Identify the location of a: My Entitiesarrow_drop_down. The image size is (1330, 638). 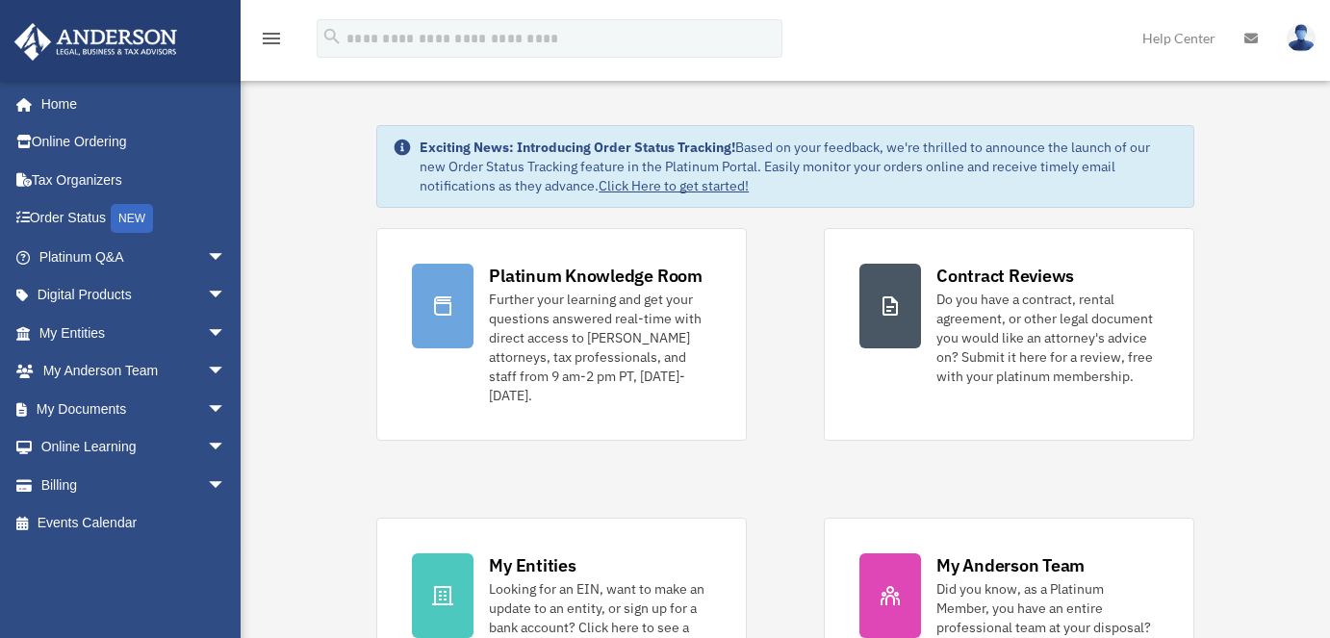
(134, 333).